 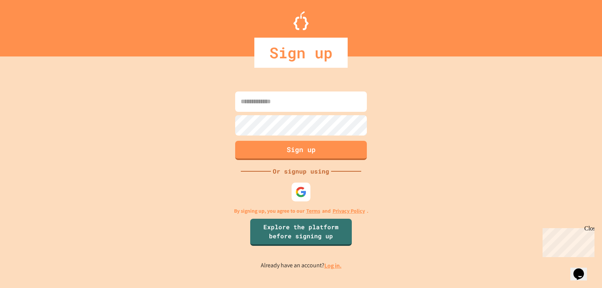 I want to click on img: google-icon.svg, so click(x=301, y=192).